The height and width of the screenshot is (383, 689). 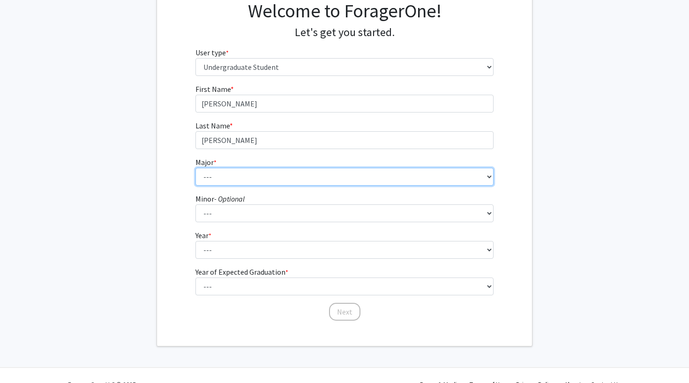 I want to click on label: Year, so click(x=203, y=235).